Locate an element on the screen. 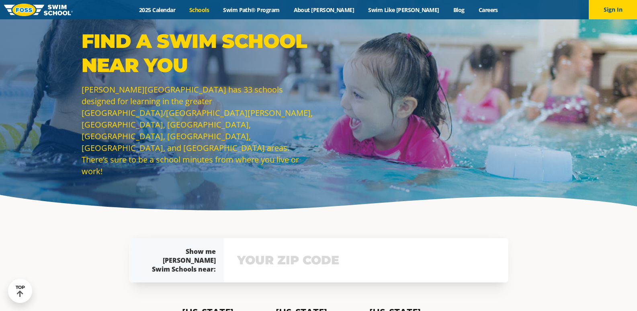  p: Find a Swim School Near You is located at coordinates (198, 53).